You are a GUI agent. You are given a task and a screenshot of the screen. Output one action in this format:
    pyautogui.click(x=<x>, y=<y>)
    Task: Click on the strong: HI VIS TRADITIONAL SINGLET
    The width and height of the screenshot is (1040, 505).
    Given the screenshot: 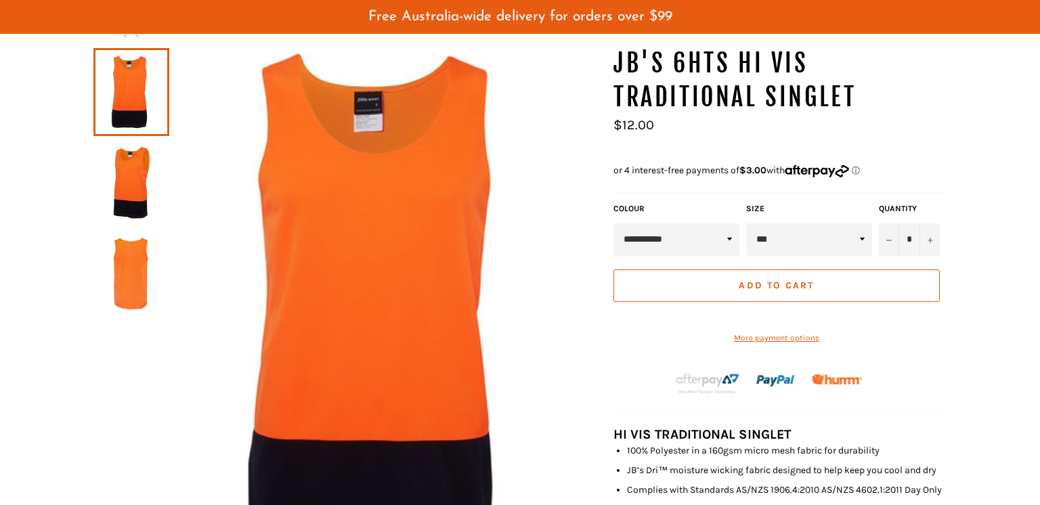 What is the action you would take?
    pyautogui.click(x=702, y=434)
    